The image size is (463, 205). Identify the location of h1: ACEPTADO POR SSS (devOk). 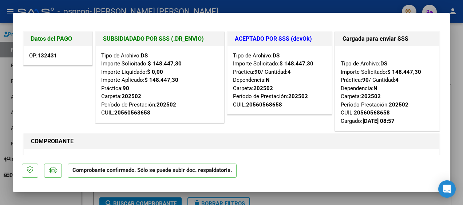
(279, 39).